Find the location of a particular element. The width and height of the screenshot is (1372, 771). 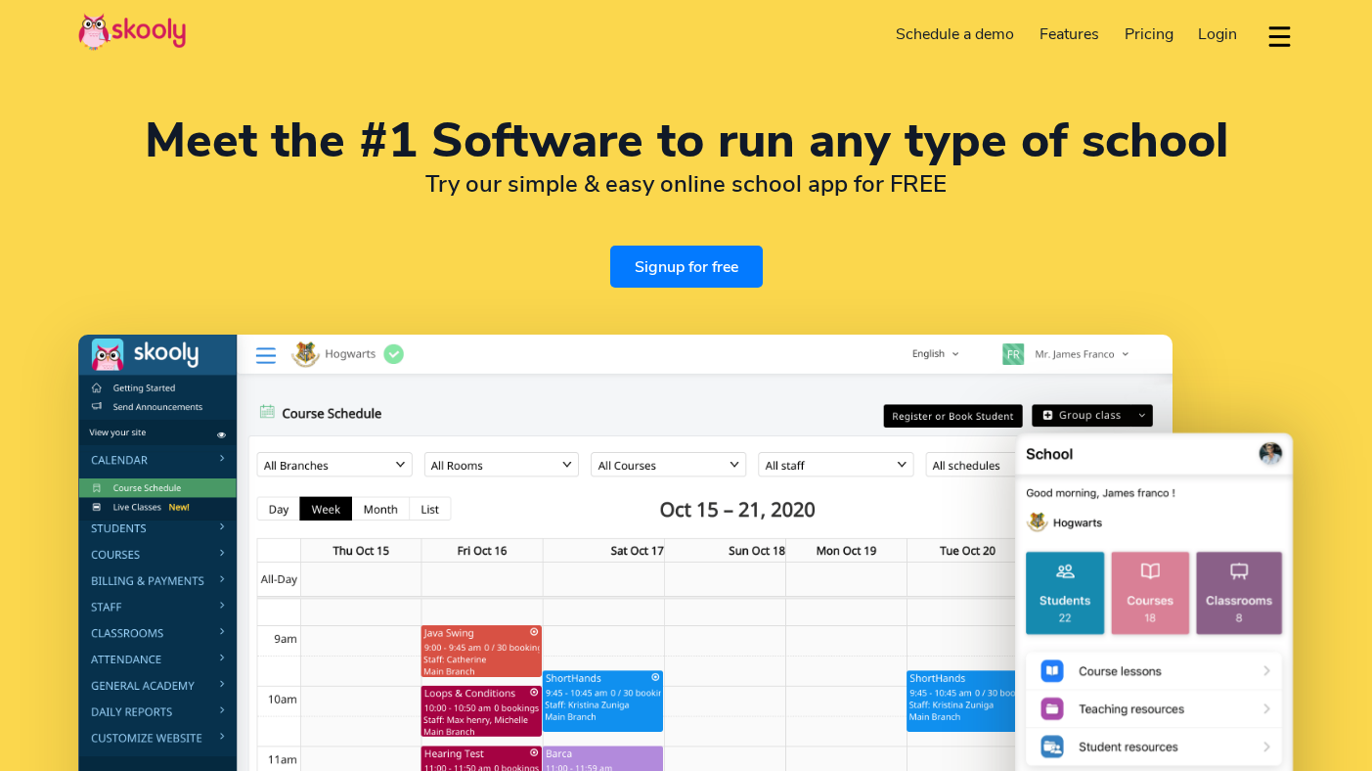

h2: Try our simple & easy online school app for FREE is located at coordinates (686, 184).